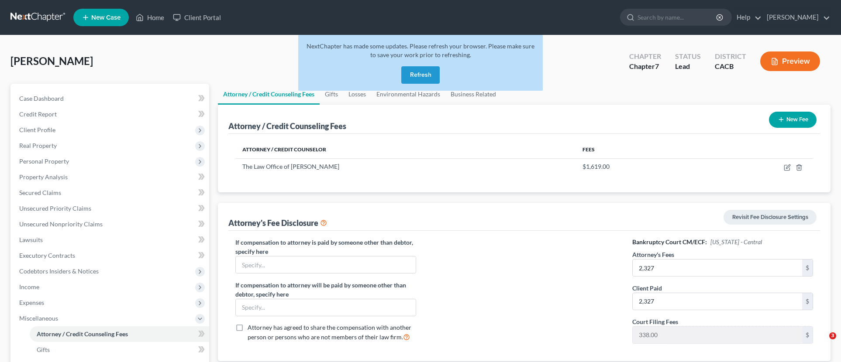 The width and height of the screenshot is (841, 362). I want to click on a: Executory Contracts, so click(110, 256).